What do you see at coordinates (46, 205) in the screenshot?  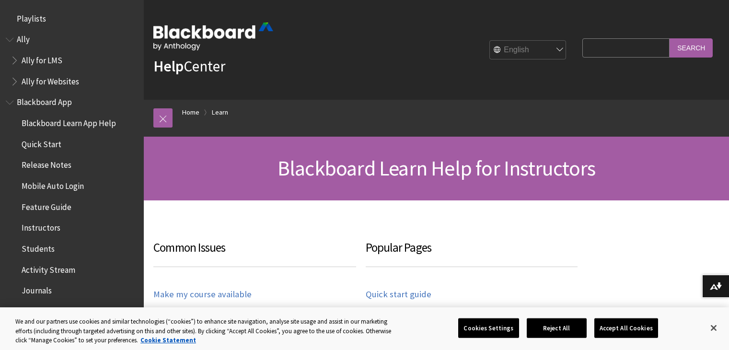 I see `span: Feature Guide` at bounding box center [46, 205].